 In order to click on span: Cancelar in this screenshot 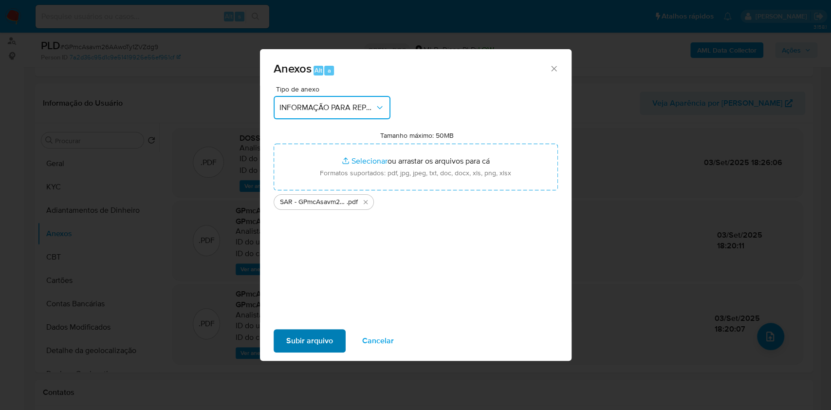, I will do `click(378, 341)`.